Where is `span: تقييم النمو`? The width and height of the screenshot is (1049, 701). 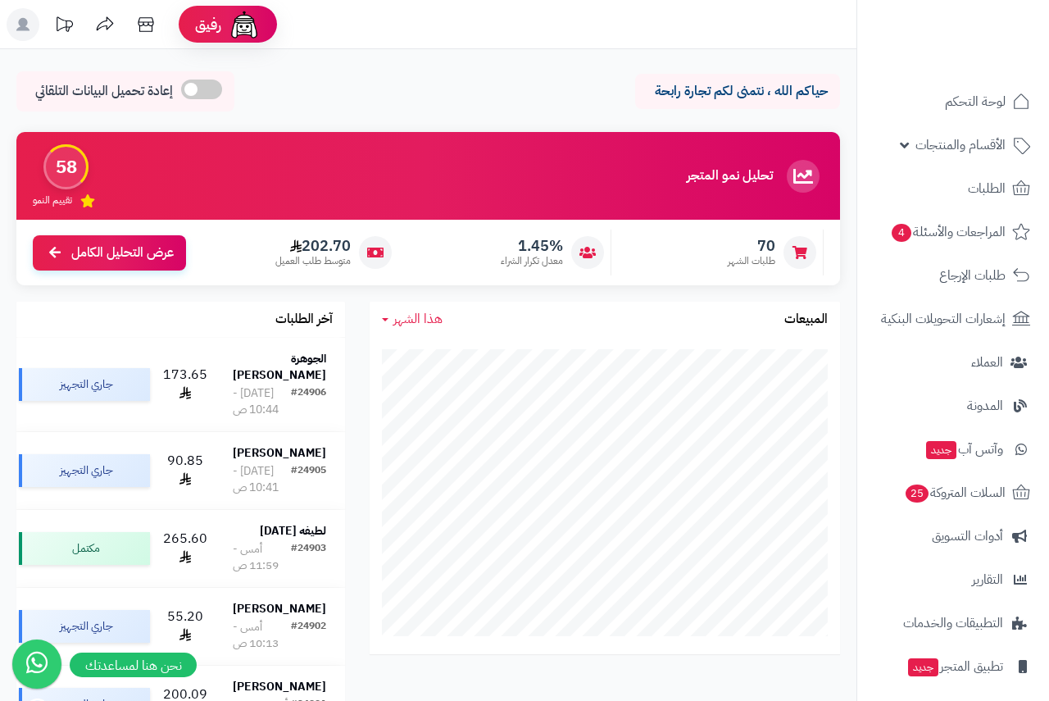 span: تقييم النمو is located at coordinates (52, 200).